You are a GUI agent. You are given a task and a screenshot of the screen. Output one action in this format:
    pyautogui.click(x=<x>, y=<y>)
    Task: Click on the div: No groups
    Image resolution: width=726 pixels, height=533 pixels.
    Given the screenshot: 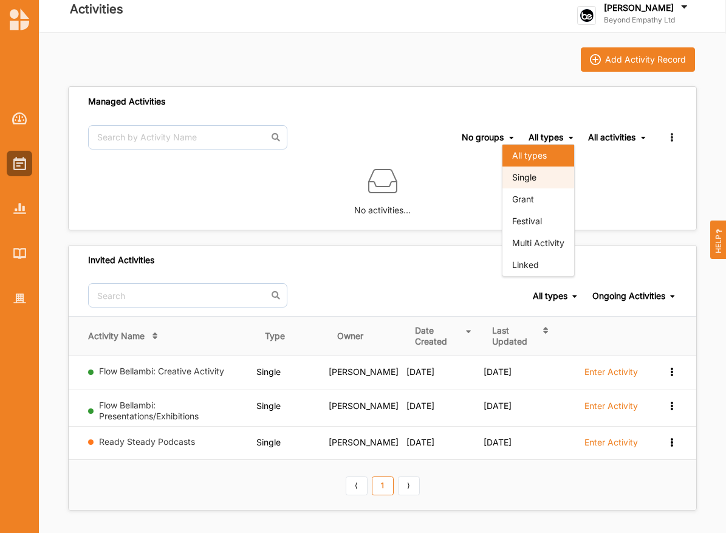 What is the action you would take?
    pyautogui.click(x=483, y=137)
    